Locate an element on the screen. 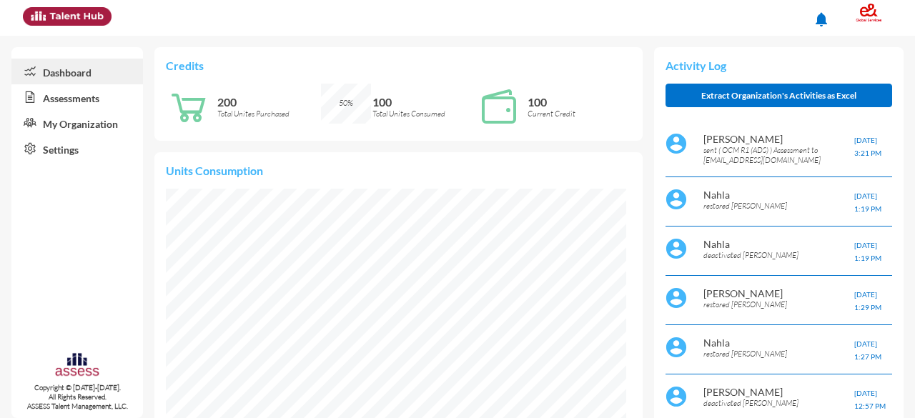  a: Assessments is located at coordinates (77, 97).